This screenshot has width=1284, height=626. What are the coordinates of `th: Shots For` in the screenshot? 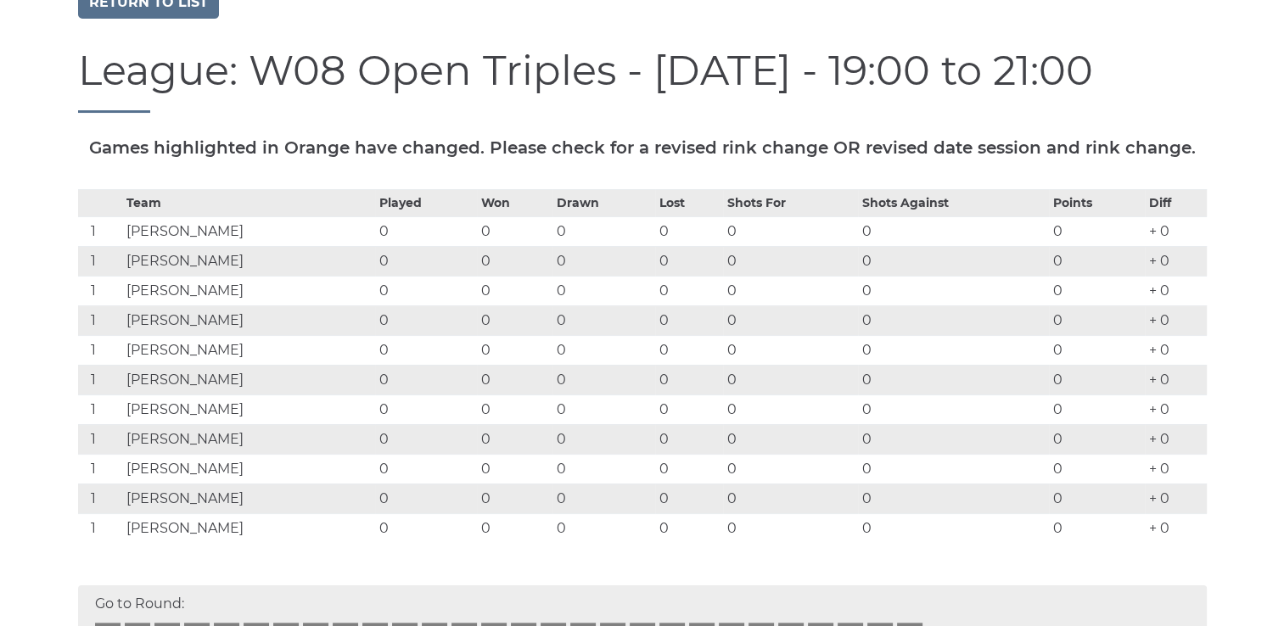 It's located at (790, 203).